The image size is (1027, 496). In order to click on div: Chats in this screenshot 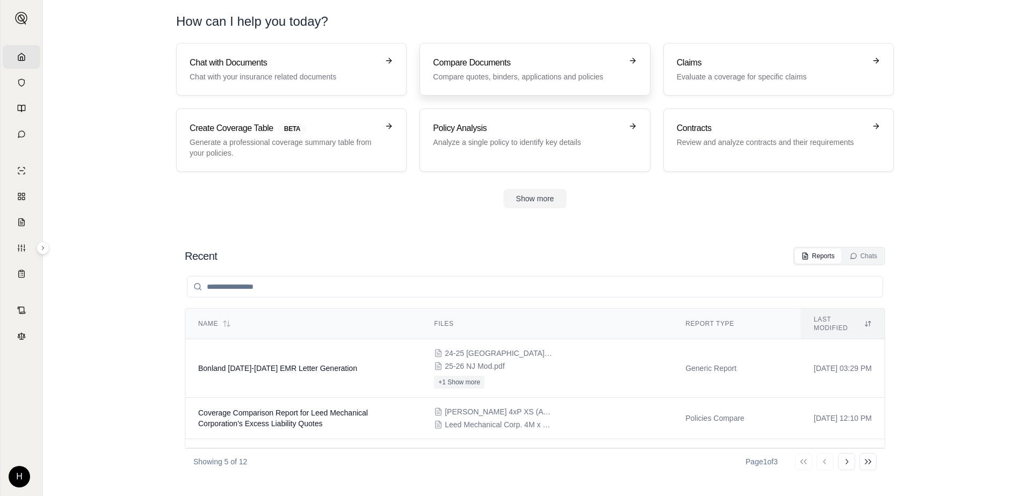, I will do `click(863, 256)`.